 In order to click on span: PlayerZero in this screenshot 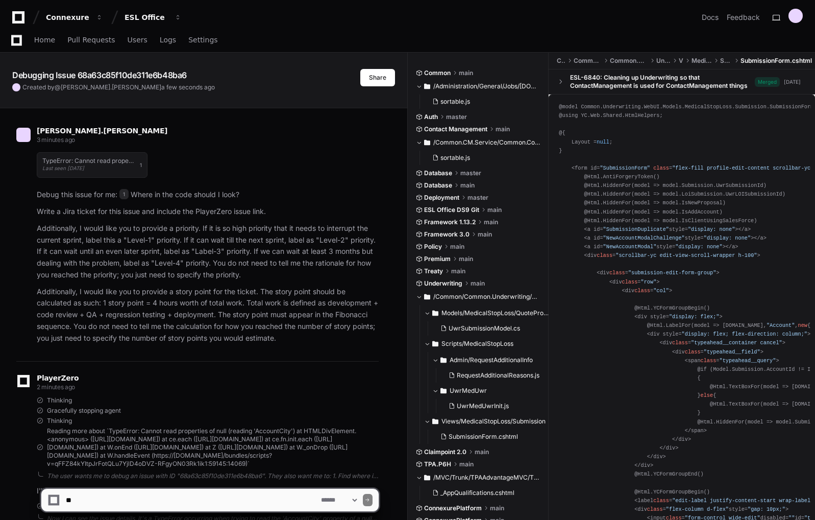, I will do `click(58, 378)`.